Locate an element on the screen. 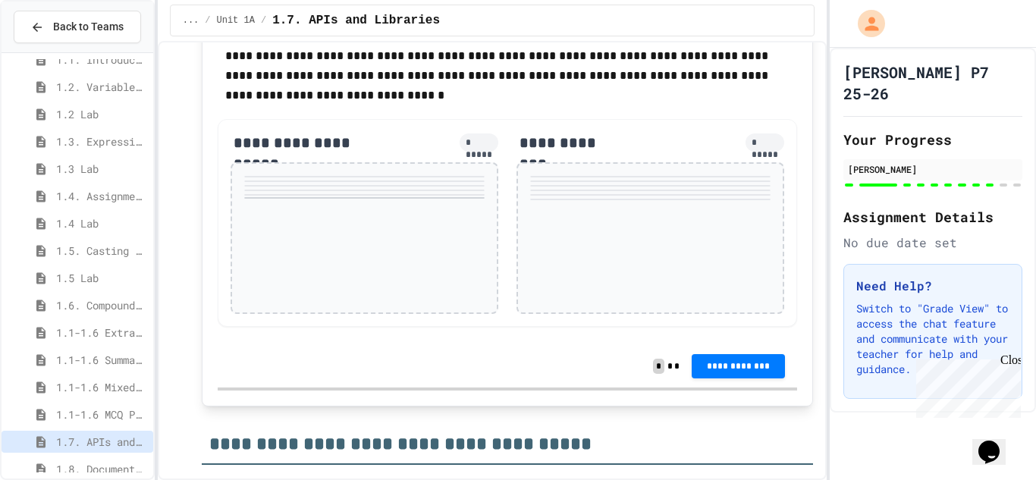 The width and height of the screenshot is (1036, 480). span: Back to Teams is located at coordinates (88, 27).